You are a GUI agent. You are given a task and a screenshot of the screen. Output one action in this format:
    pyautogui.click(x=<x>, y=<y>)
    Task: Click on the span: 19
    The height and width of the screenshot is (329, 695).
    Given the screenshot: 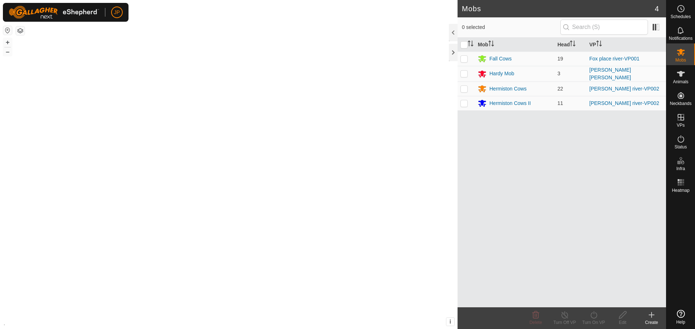 What is the action you would take?
    pyautogui.click(x=560, y=59)
    